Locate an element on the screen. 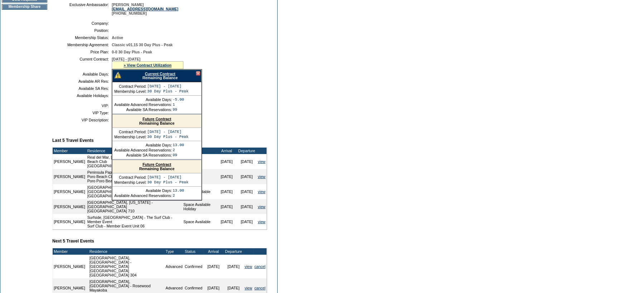 The image size is (620, 293). td: 99 is located at coordinates (178, 110).